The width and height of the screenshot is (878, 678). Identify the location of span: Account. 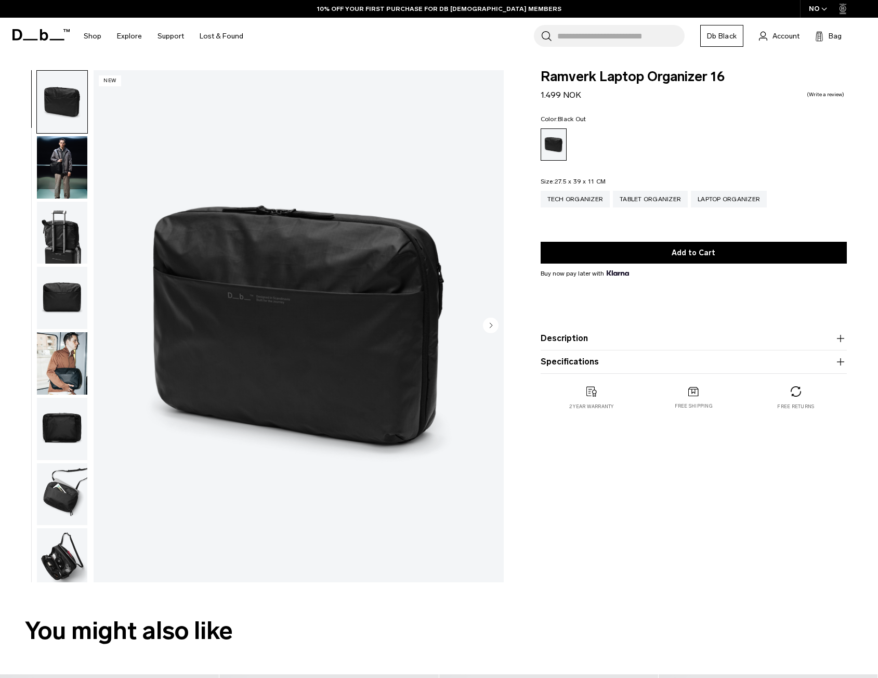
(786, 36).